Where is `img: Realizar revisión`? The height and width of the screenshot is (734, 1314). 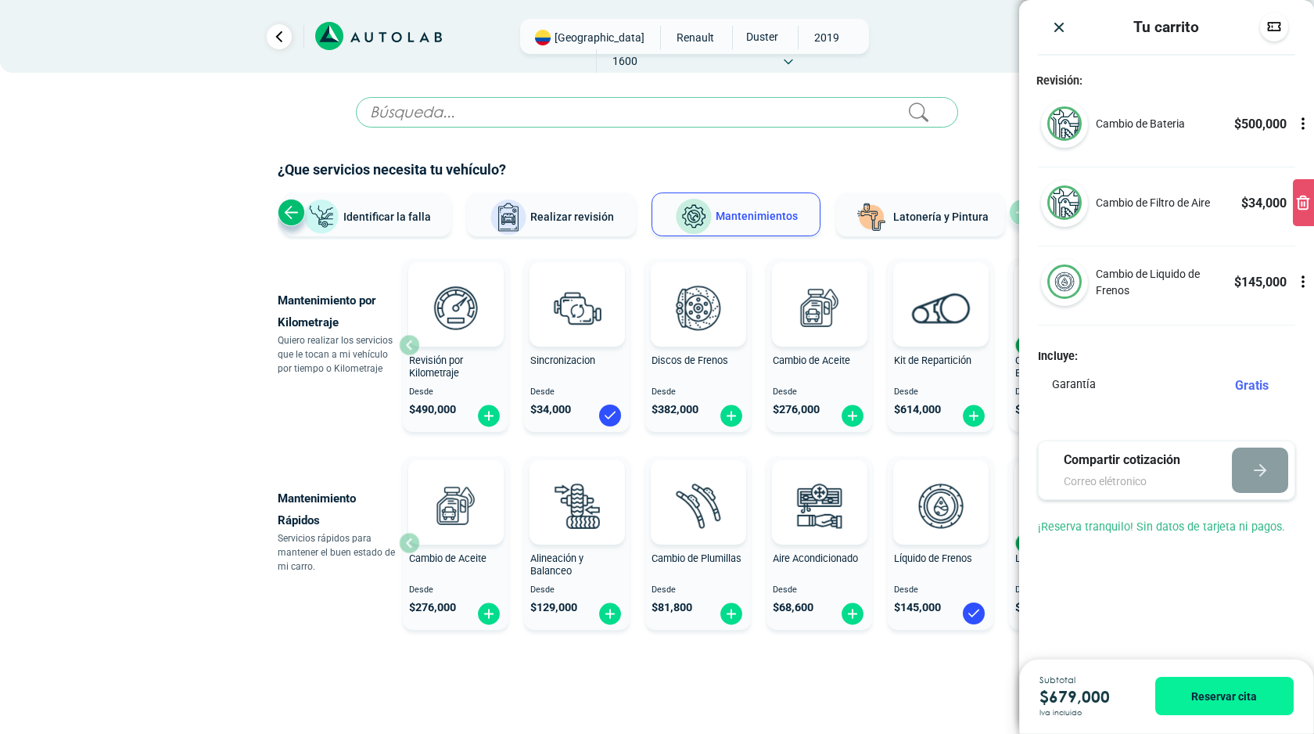
img: Realizar revisión is located at coordinates (508, 217).